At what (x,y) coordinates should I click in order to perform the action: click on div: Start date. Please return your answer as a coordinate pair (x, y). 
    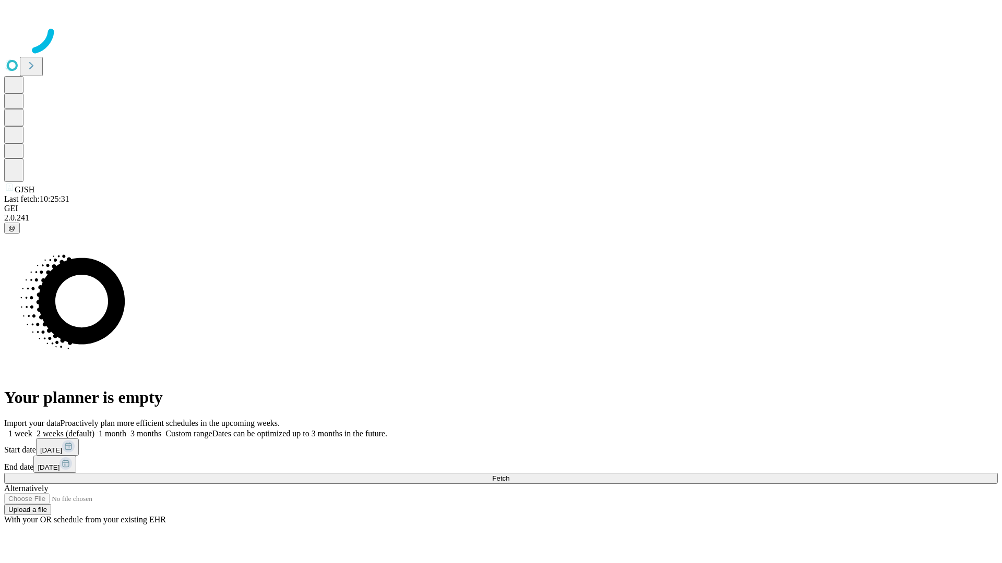
    Looking at the image, I should click on (501, 447).